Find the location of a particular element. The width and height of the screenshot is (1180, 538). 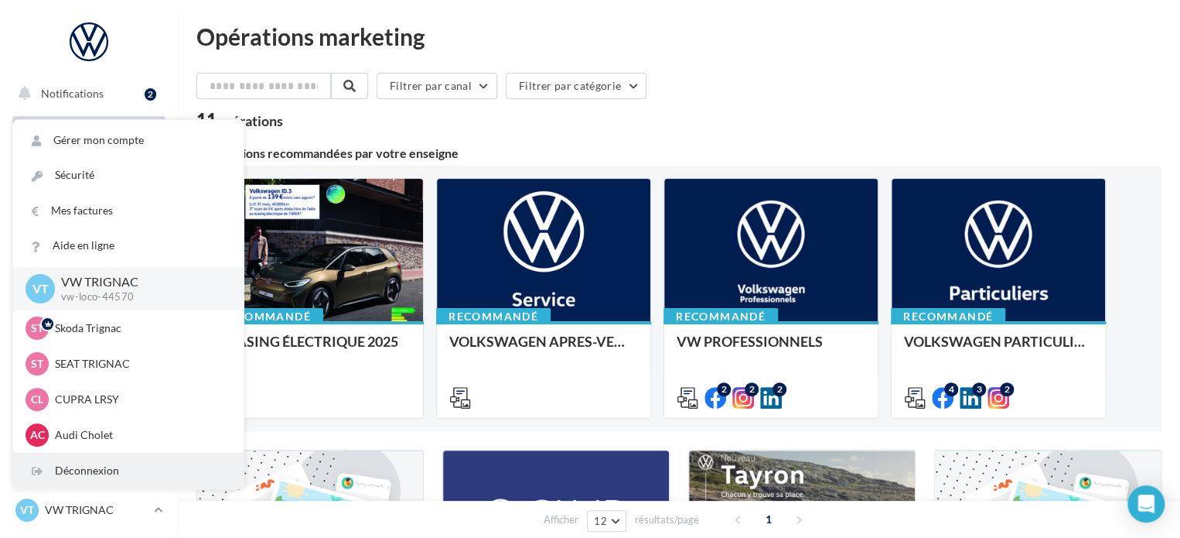

a: Mes factures is located at coordinates (128, 210).